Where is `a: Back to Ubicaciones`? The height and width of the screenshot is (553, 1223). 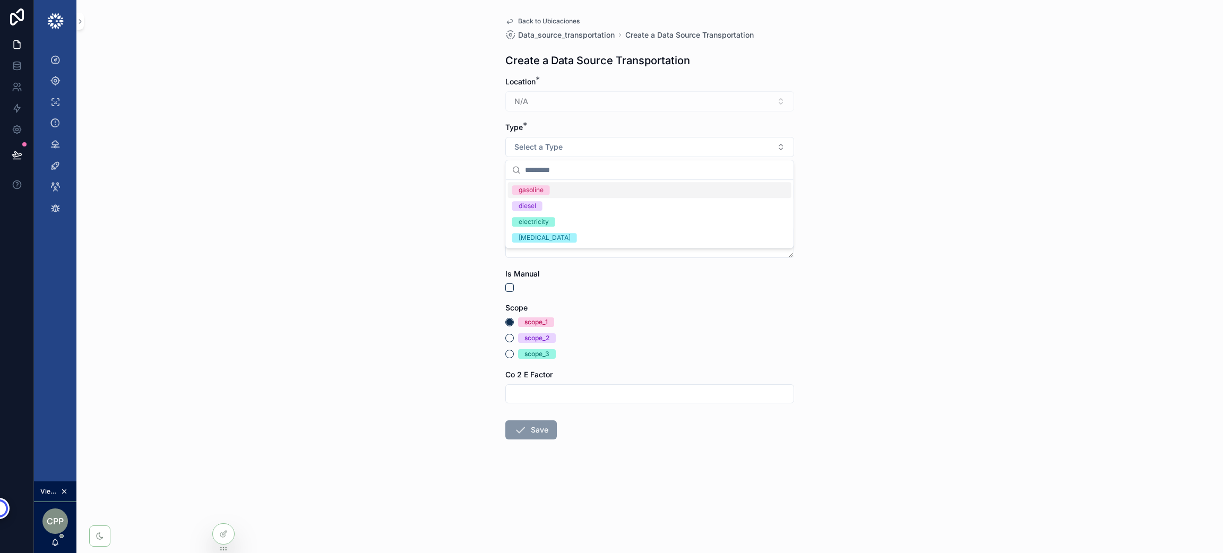
a: Back to Ubicaciones is located at coordinates (542, 21).